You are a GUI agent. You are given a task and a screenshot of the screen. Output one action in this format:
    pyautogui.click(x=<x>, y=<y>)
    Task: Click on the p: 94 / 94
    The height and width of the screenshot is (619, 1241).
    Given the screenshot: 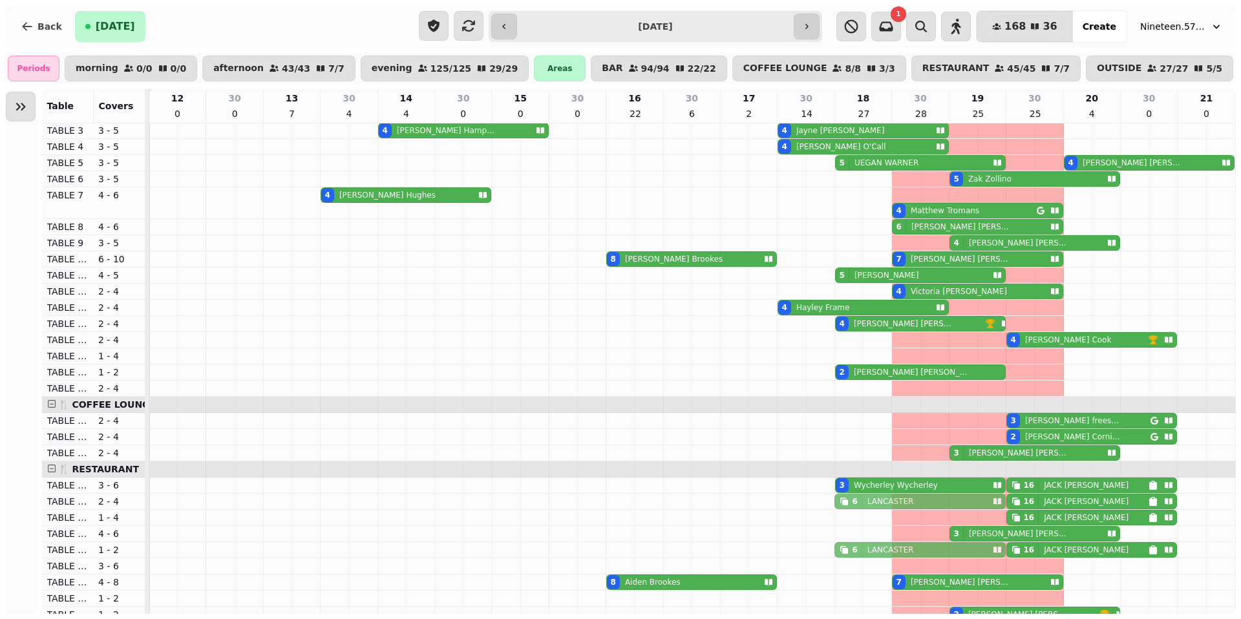 What is the action you would take?
    pyautogui.click(x=655, y=69)
    